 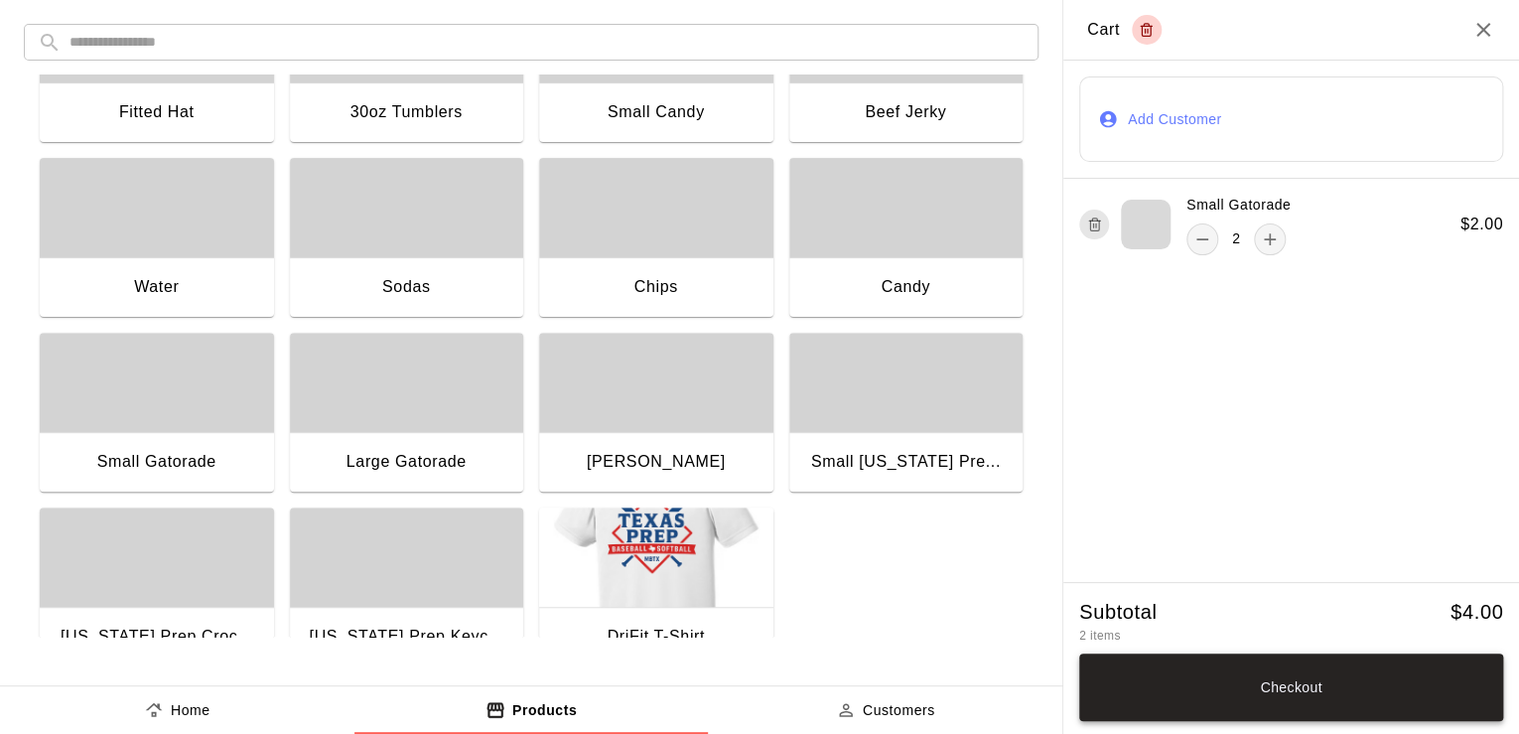 I want to click on div: Small Gatorade, so click(x=157, y=462).